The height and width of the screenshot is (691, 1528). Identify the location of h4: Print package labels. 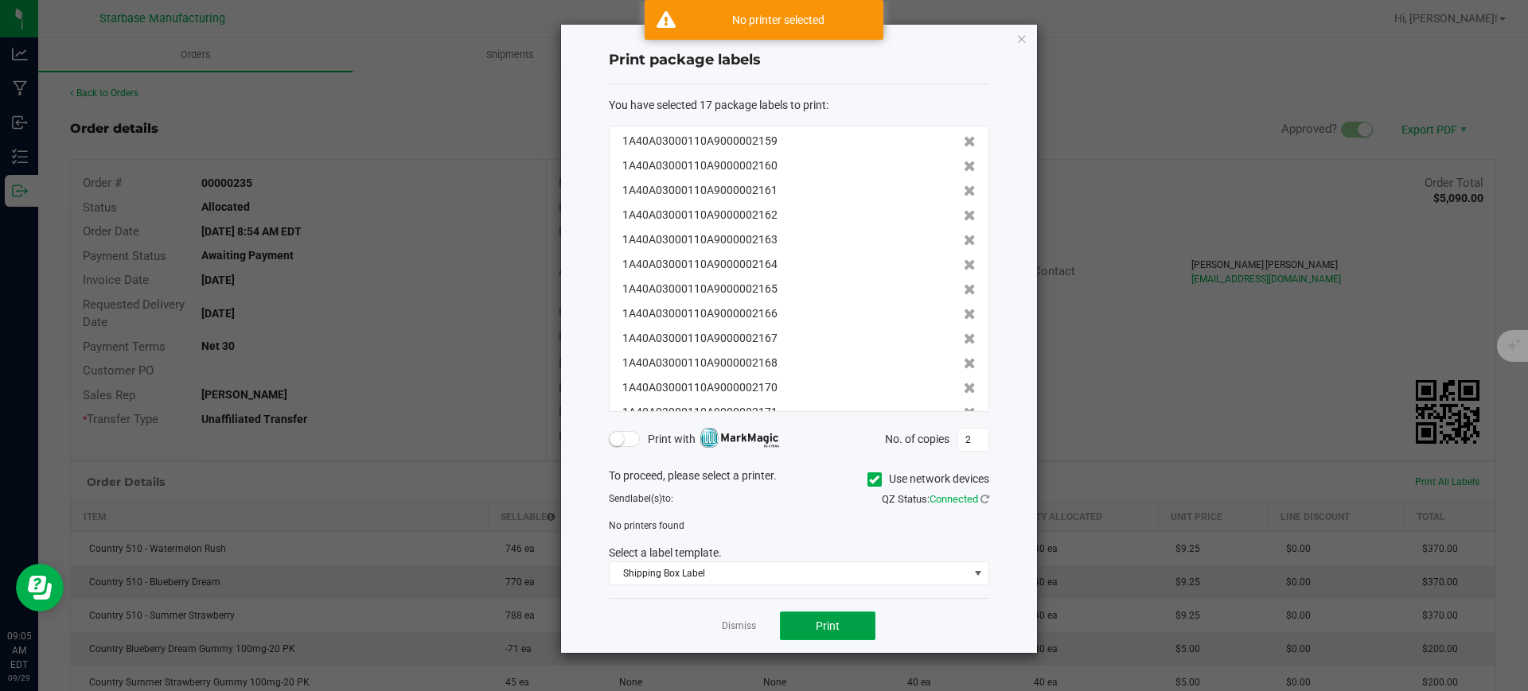
(799, 60).